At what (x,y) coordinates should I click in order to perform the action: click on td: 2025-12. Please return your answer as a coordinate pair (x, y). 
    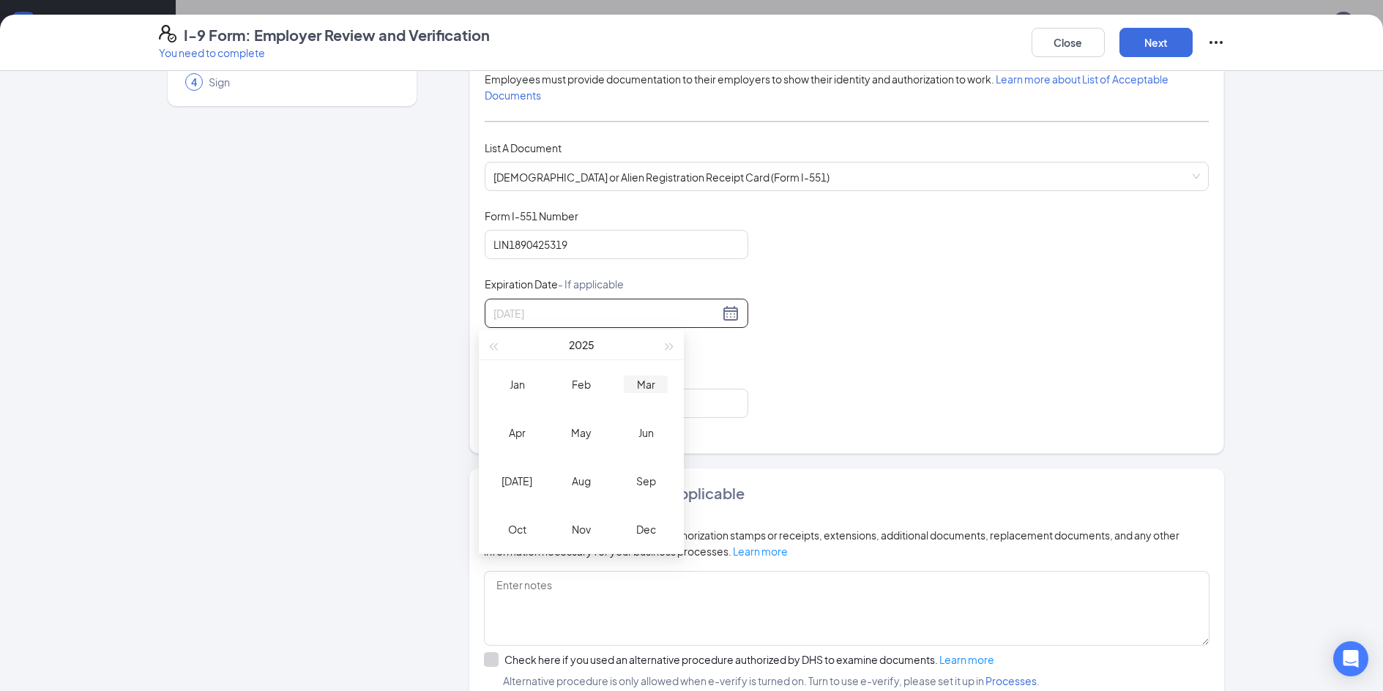
    Looking at the image, I should click on (646, 529).